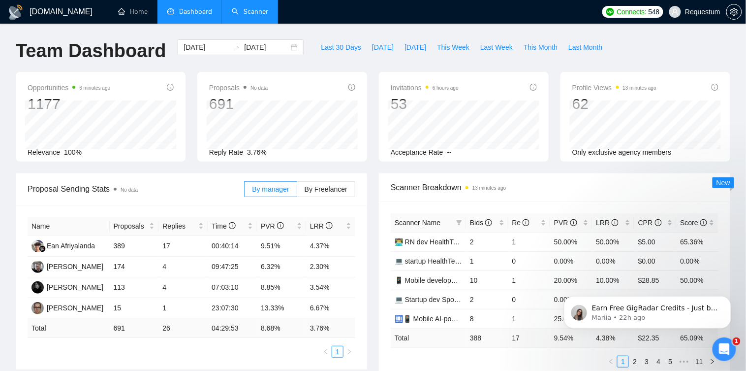 Image resolution: width=746 pixels, height=371 pixels. I want to click on td: 00:40:14, so click(232, 246).